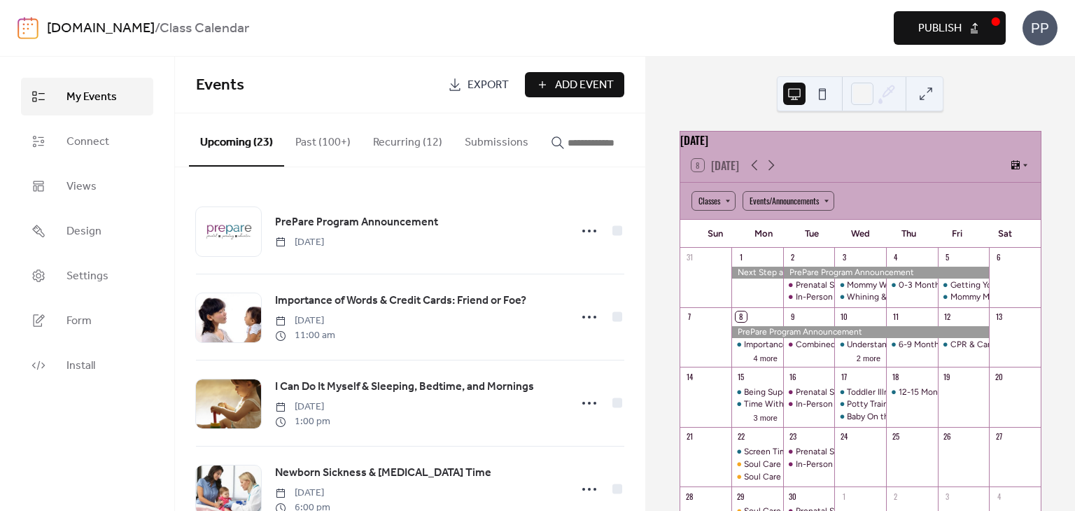  I want to click on div: 6-9 Month & 9-12 Month Infant Expectations, so click(912, 344).